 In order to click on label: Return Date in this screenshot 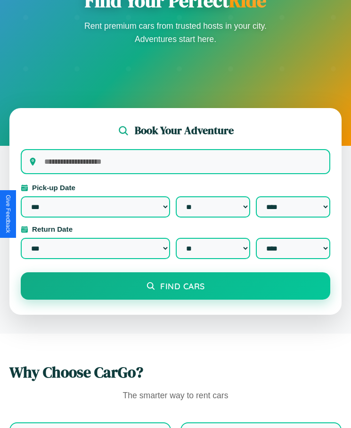, I will do `click(175, 229)`.